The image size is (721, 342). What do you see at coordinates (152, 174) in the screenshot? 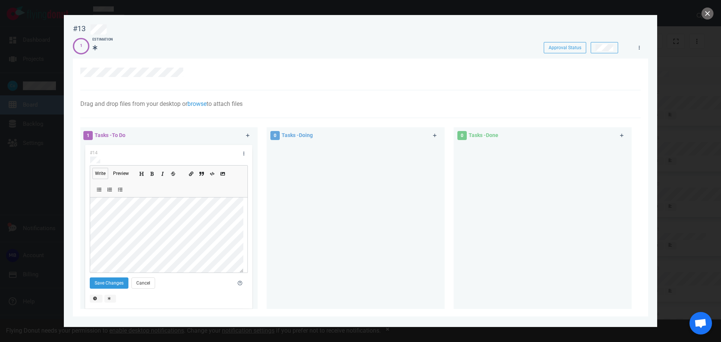
I see `button: Add bold text` at bounding box center [152, 174].